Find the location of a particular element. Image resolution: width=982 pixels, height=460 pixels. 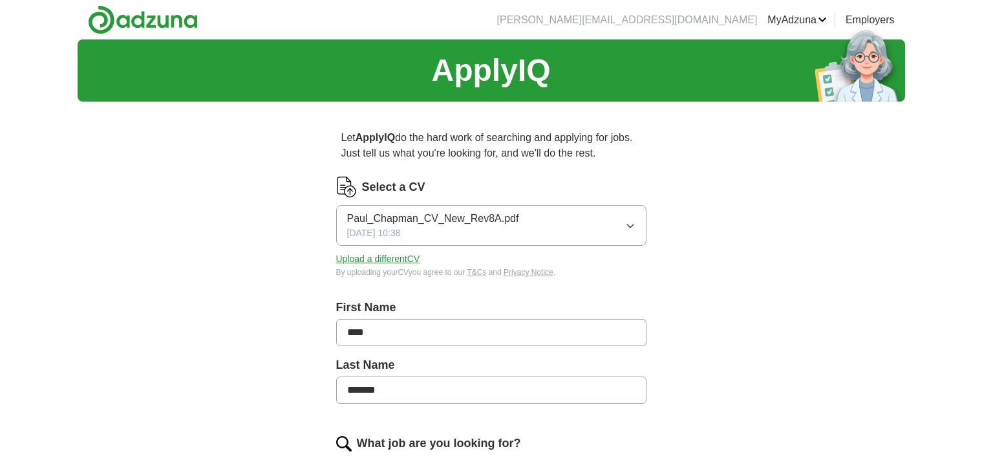

label: Select a CV is located at coordinates (394, 187).